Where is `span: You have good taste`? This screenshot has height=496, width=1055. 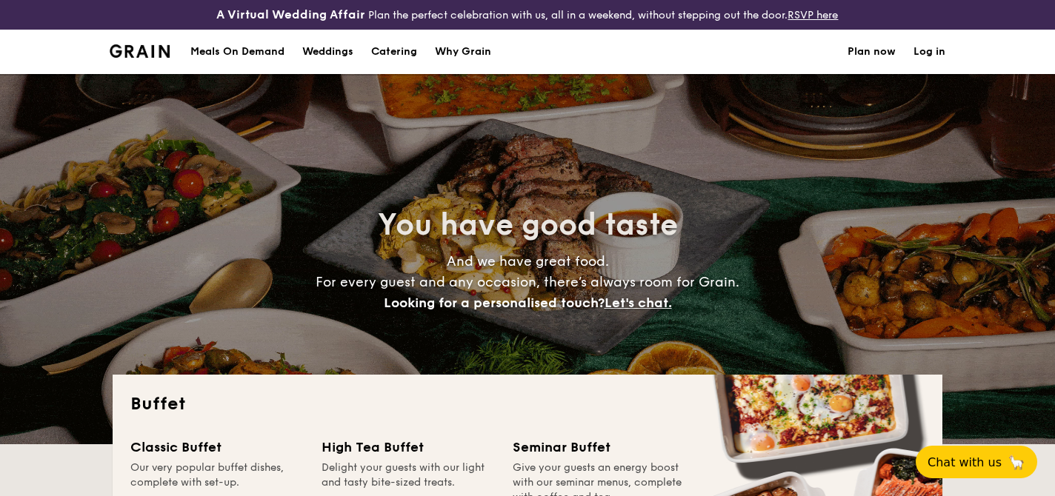 span: You have good taste is located at coordinates (527, 225).